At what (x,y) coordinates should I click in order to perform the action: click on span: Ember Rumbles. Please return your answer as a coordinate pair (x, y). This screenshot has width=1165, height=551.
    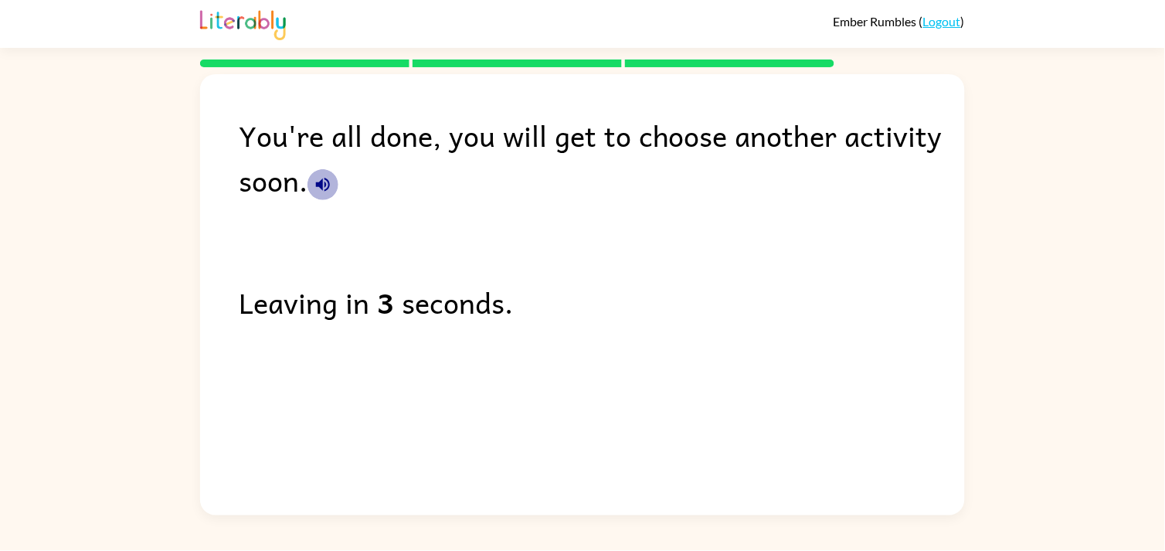
    Looking at the image, I should click on (876, 21).